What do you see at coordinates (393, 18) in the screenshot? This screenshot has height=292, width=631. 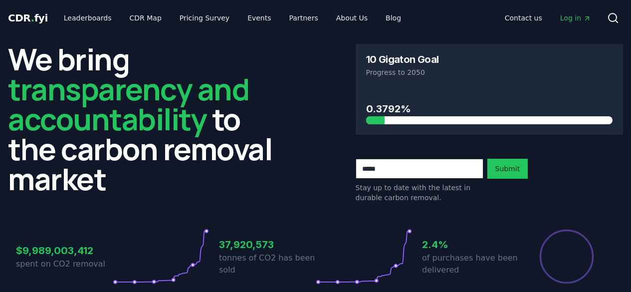 I see `a: Blog` at bounding box center [393, 18].